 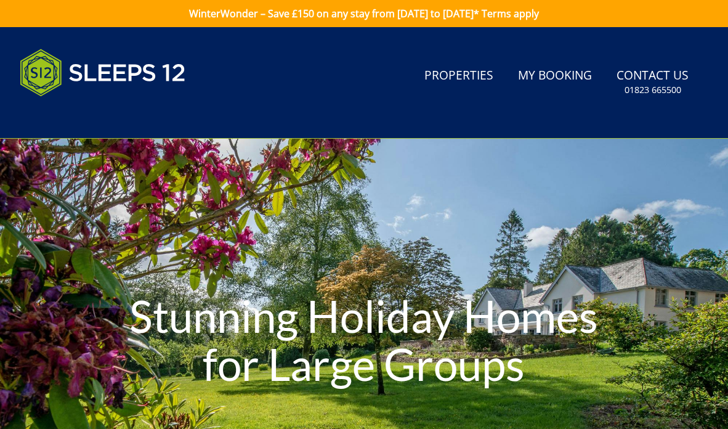 I want to click on h1: Stunning Holiday Homes for Large Groups, so click(x=363, y=340).